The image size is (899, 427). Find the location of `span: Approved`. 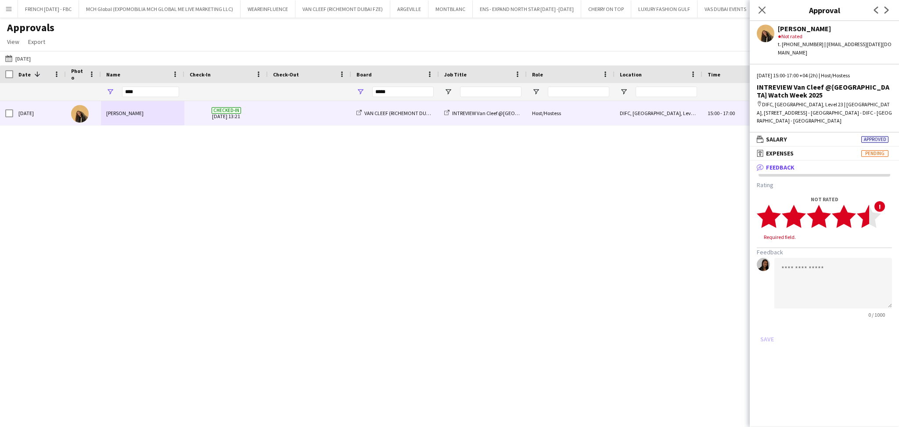

span: Approved is located at coordinates (875, 139).